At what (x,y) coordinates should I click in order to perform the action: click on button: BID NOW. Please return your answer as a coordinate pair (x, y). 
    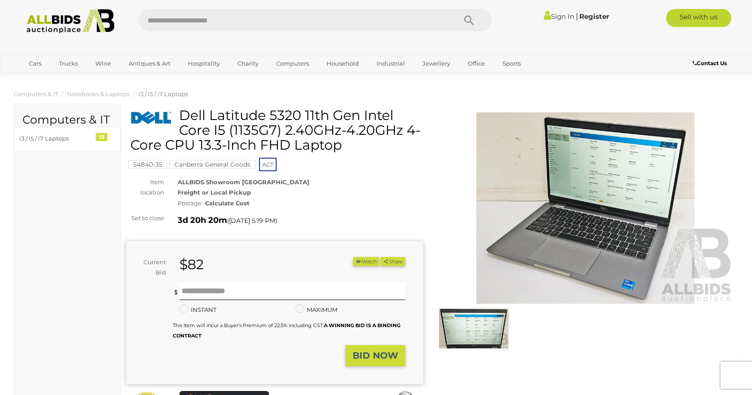
    Looking at the image, I should click on (375, 356).